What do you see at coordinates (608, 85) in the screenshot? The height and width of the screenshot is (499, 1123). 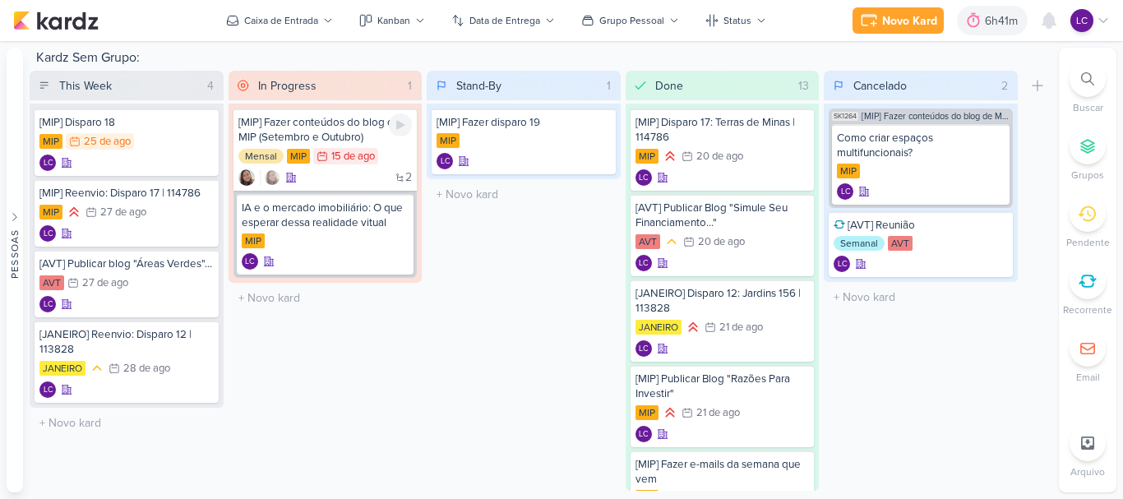 I see `div: 1` at bounding box center [608, 85].